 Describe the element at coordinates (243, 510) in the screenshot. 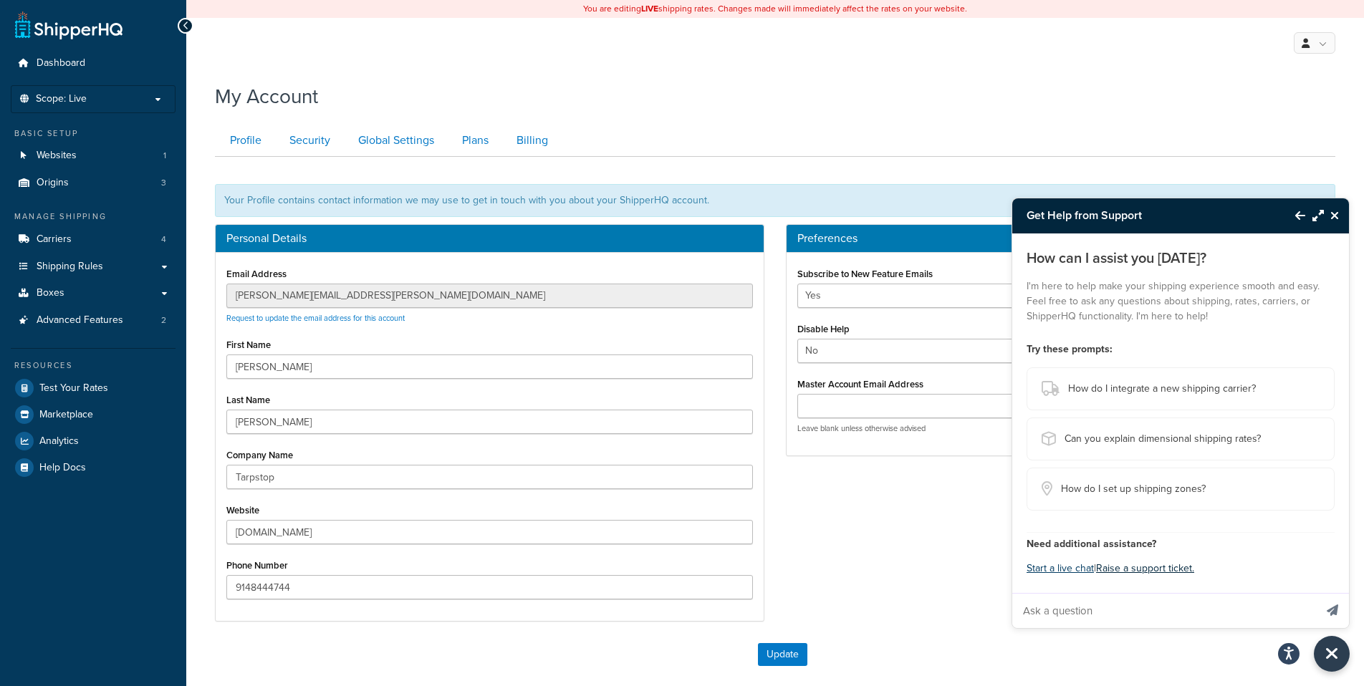

I see `label: Website` at that location.